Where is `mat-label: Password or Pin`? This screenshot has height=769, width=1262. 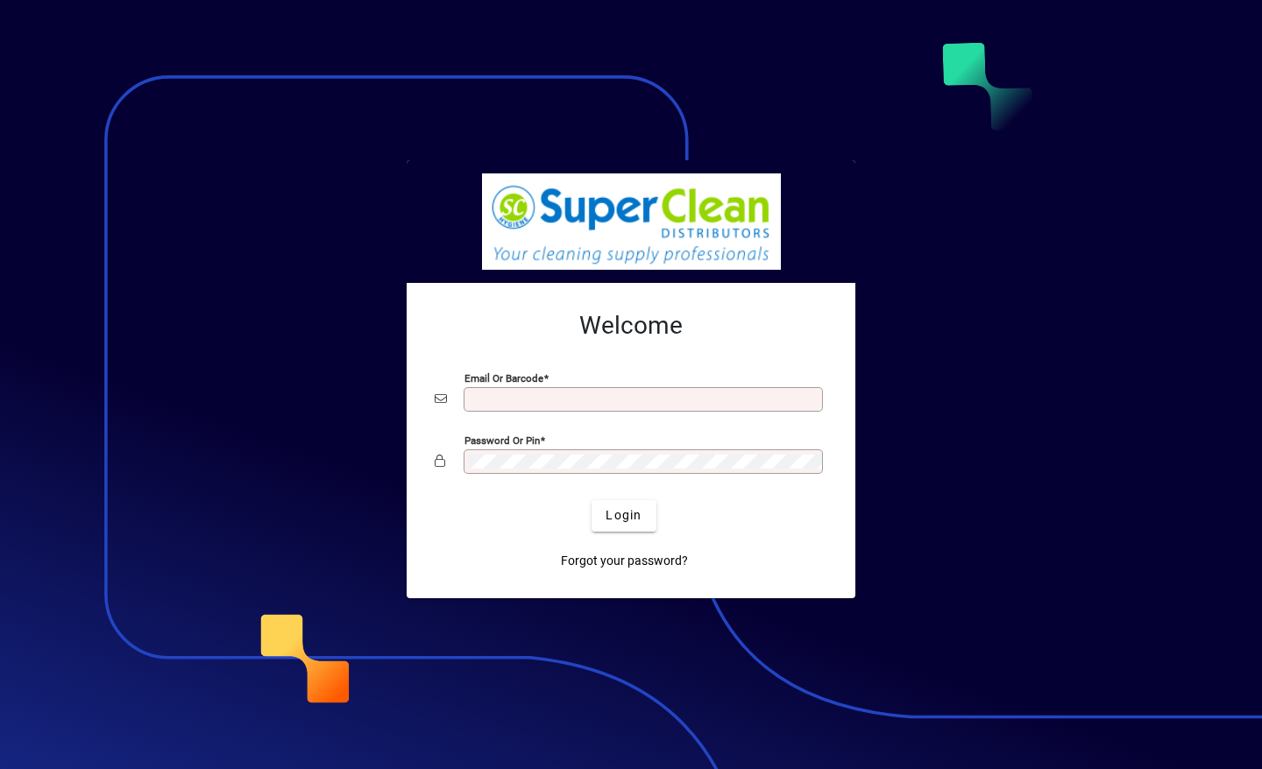
mat-label: Password or Pin is located at coordinates (502, 440).